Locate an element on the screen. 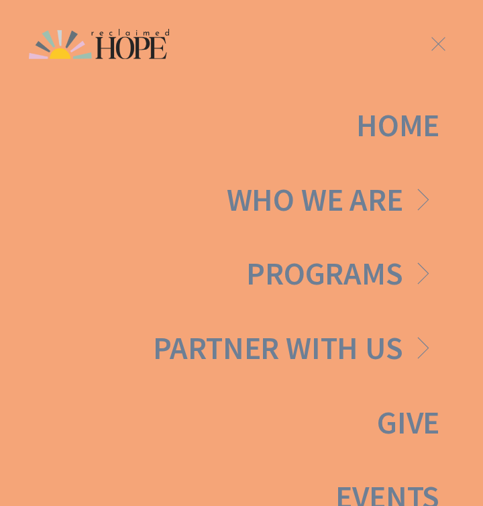  a: Home is located at coordinates (398, 126).